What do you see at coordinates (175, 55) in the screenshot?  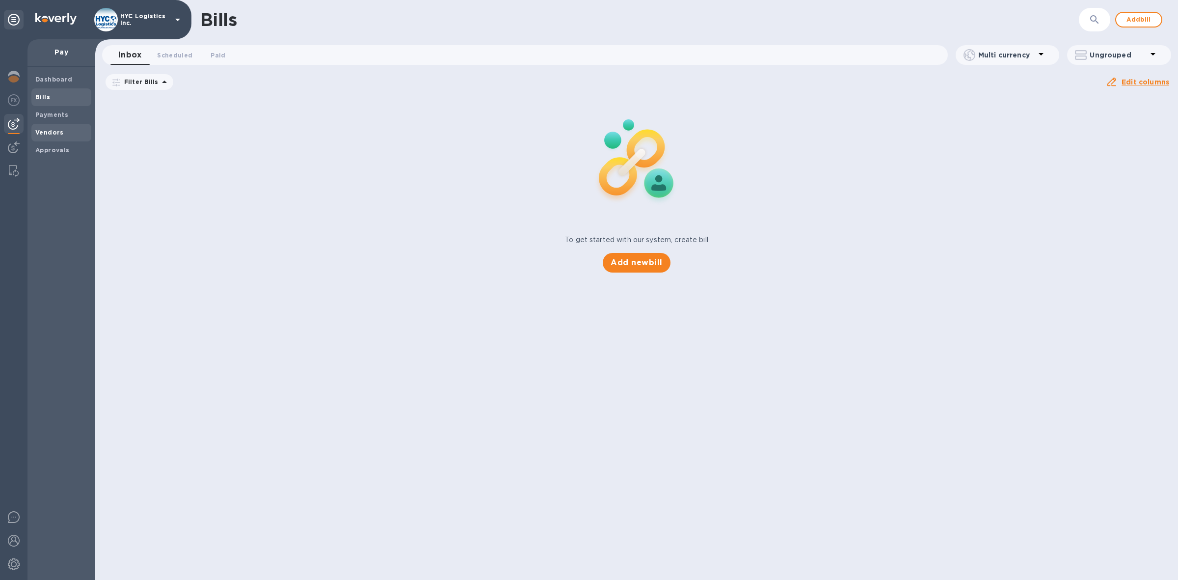 I see `span: Scheduled` at bounding box center [175, 55].